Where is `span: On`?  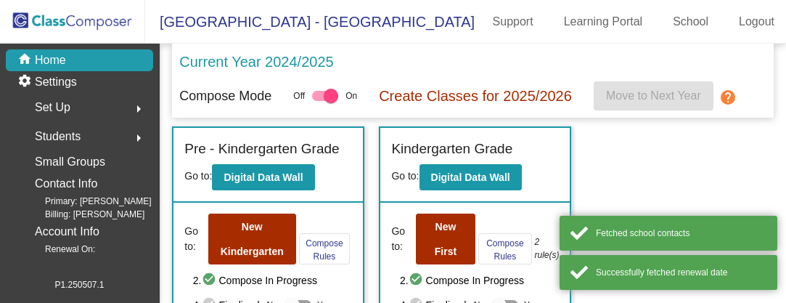 span: On is located at coordinates (351, 96).